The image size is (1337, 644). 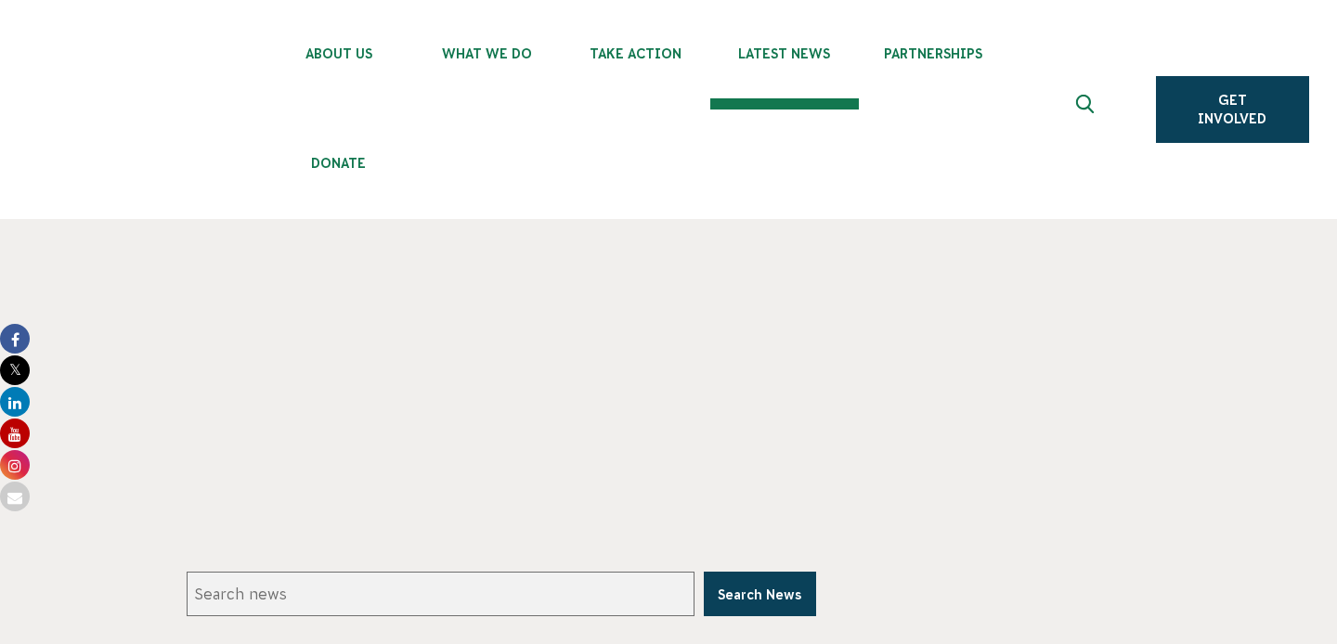 What do you see at coordinates (339, 54) in the screenshot?
I see `span: About Us` at bounding box center [339, 54].